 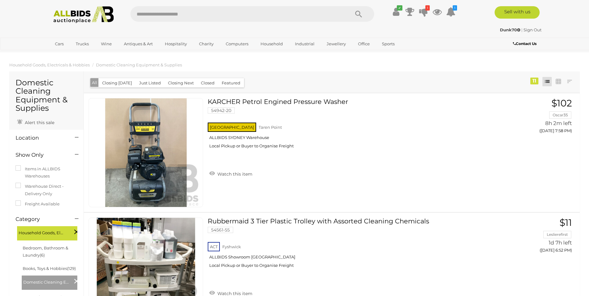 I want to click on a: Dunk70, so click(x=510, y=30).